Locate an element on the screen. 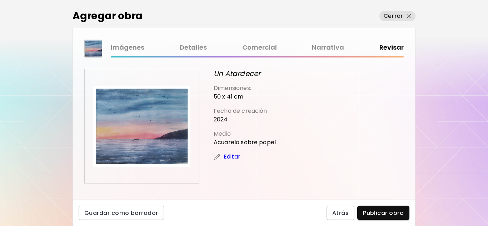  p: Dimensiones: is located at coordinates (309, 88).